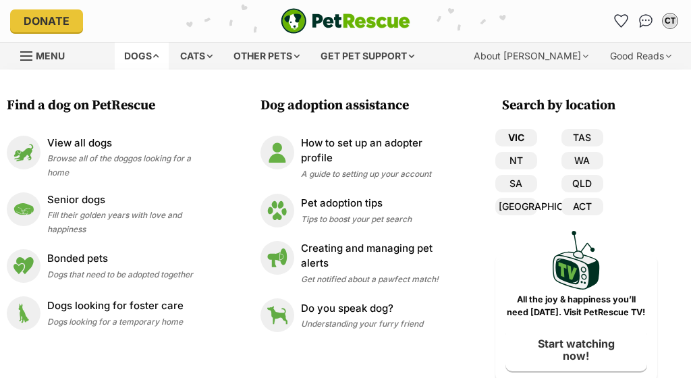 This screenshot has height=378, width=691. Describe the element at coordinates (142, 56) in the screenshot. I see `div: Dogs` at that location.